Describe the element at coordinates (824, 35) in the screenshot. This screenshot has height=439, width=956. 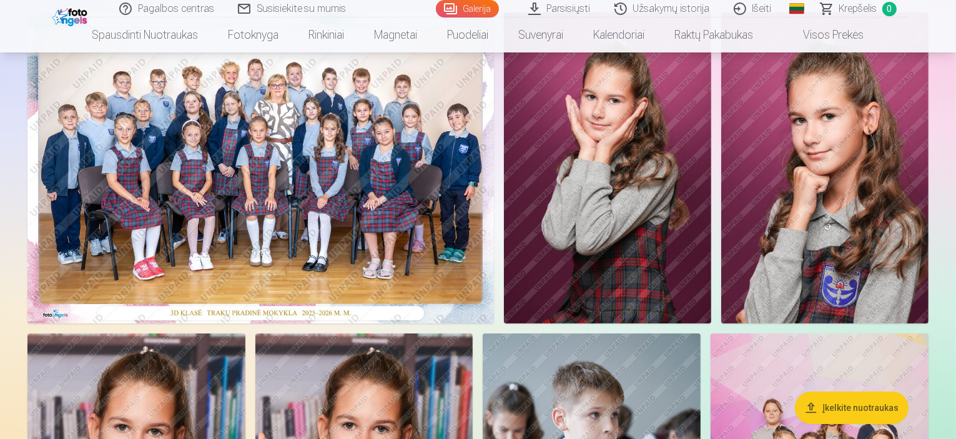
I see `a: Visos prekės` at that location.